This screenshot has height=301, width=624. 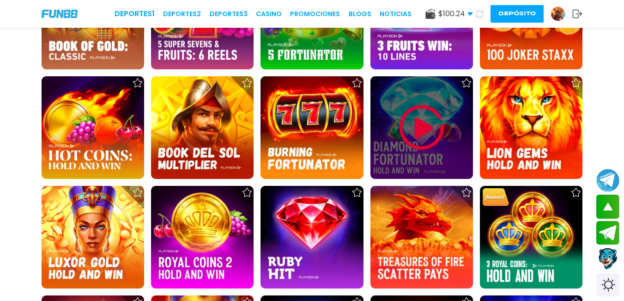 I want to click on a: NOTICIAS, so click(x=396, y=14).